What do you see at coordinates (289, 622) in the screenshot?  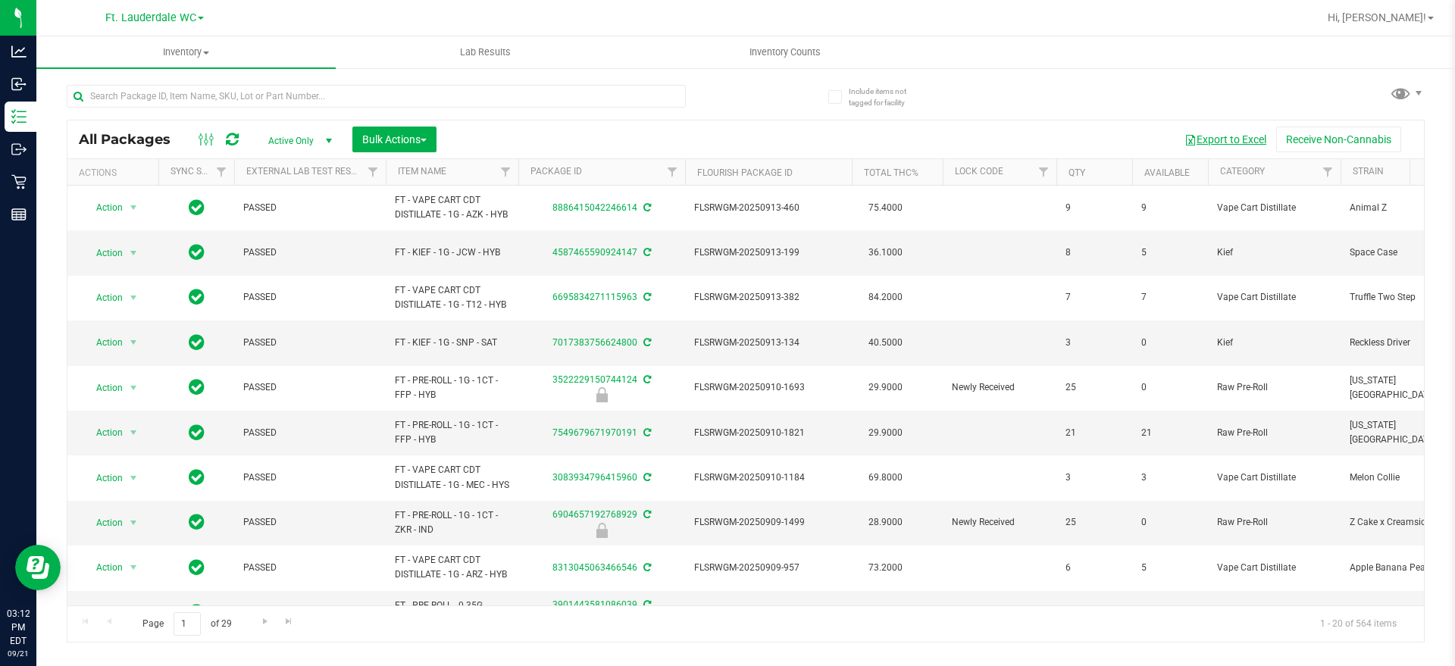 I see `a: Go to the last page` at bounding box center [289, 622].